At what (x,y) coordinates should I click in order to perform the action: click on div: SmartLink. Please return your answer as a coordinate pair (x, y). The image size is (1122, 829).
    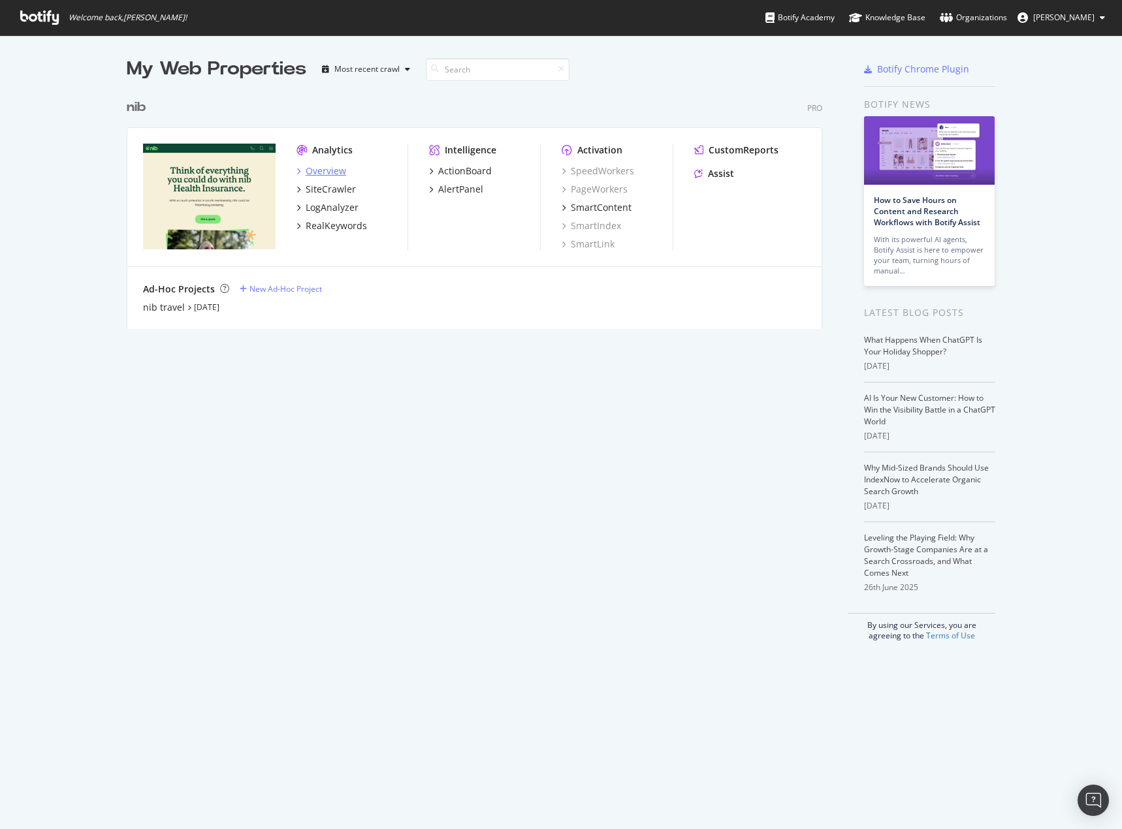
    Looking at the image, I should click on (588, 244).